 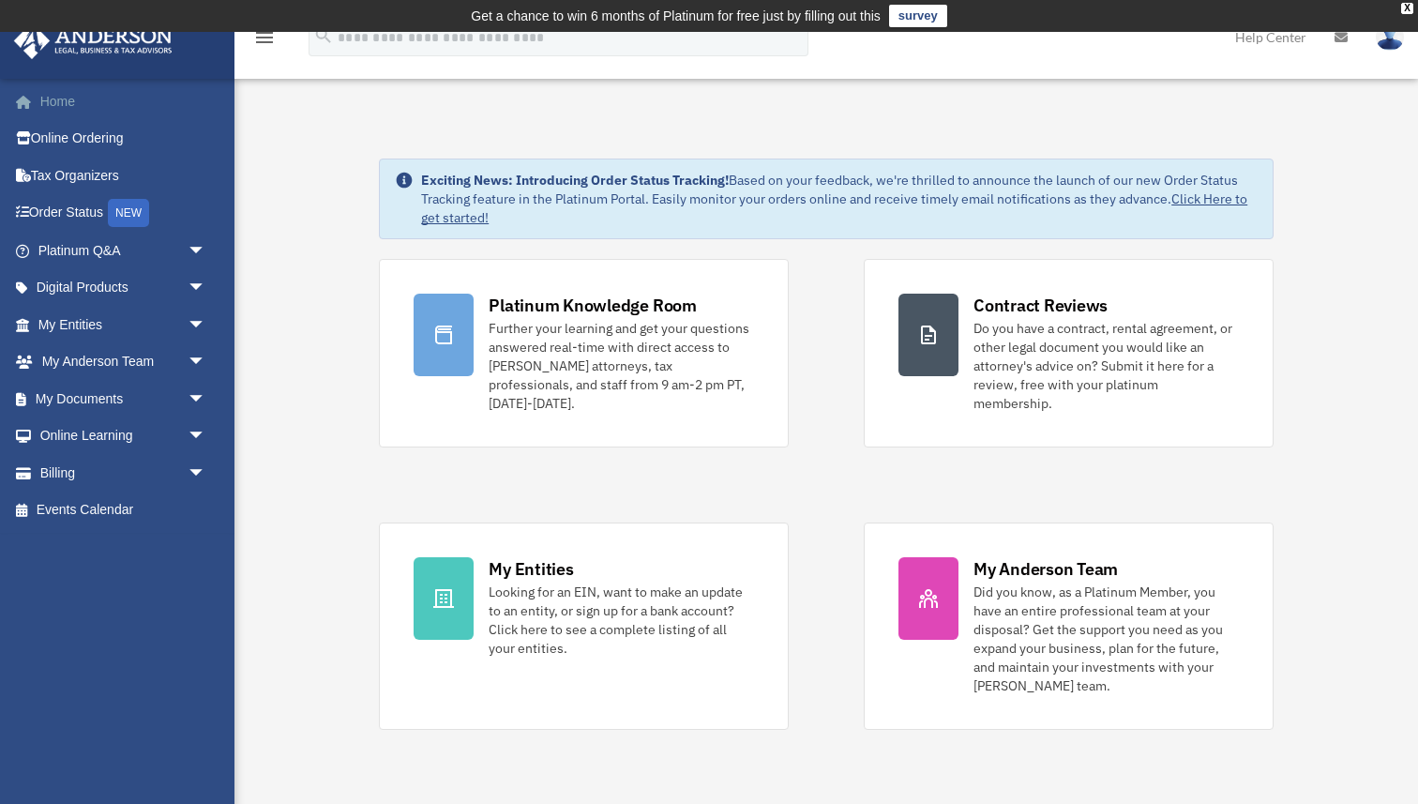 What do you see at coordinates (621, 620) in the screenshot?
I see `div: Looking for an EIN, want to make an update to an entity, or sign up for a bank account? Click her...` at bounding box center [621, 620].